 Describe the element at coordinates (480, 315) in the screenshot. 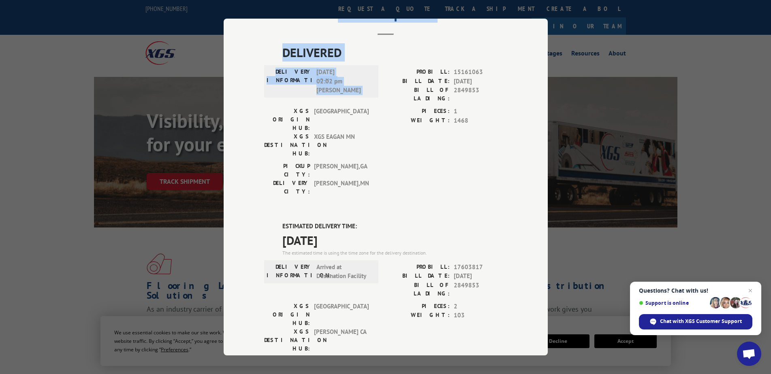

I see `span: 103` at that location.